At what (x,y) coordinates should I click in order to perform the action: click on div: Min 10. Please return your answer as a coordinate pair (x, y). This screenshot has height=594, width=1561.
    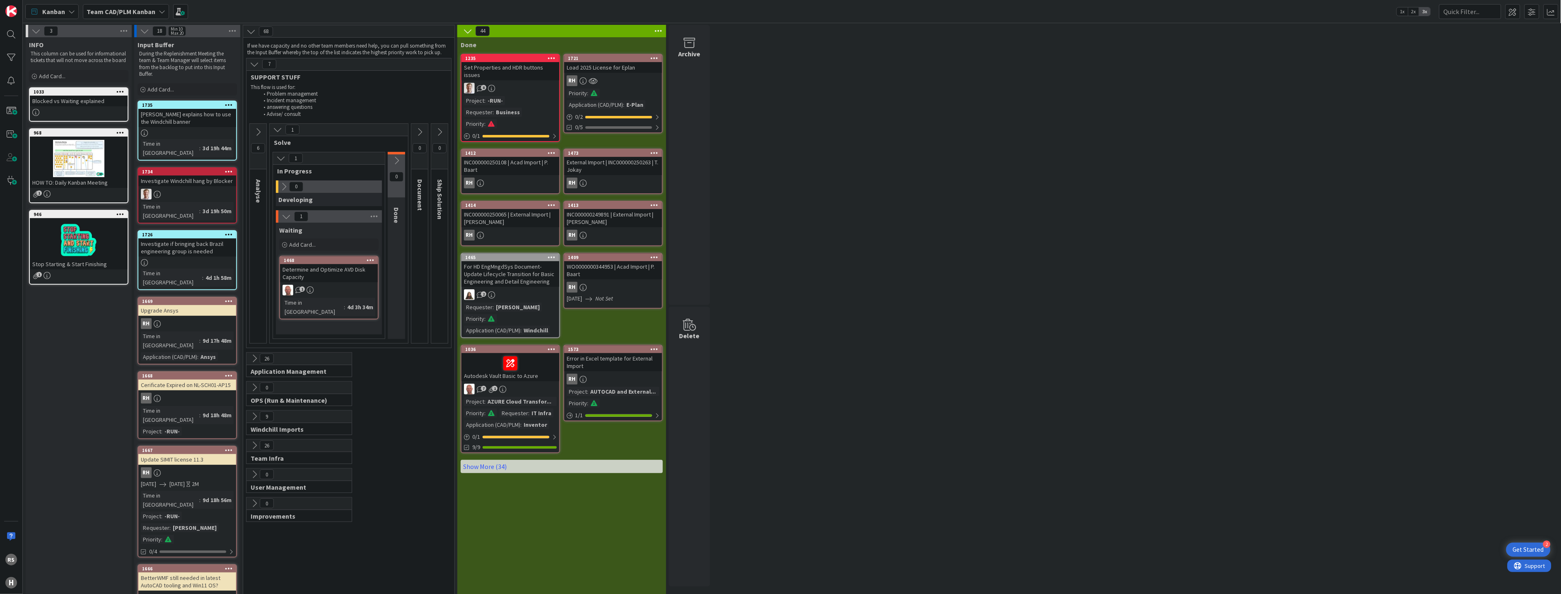
    Looking at the image, I should click on (176, 29).